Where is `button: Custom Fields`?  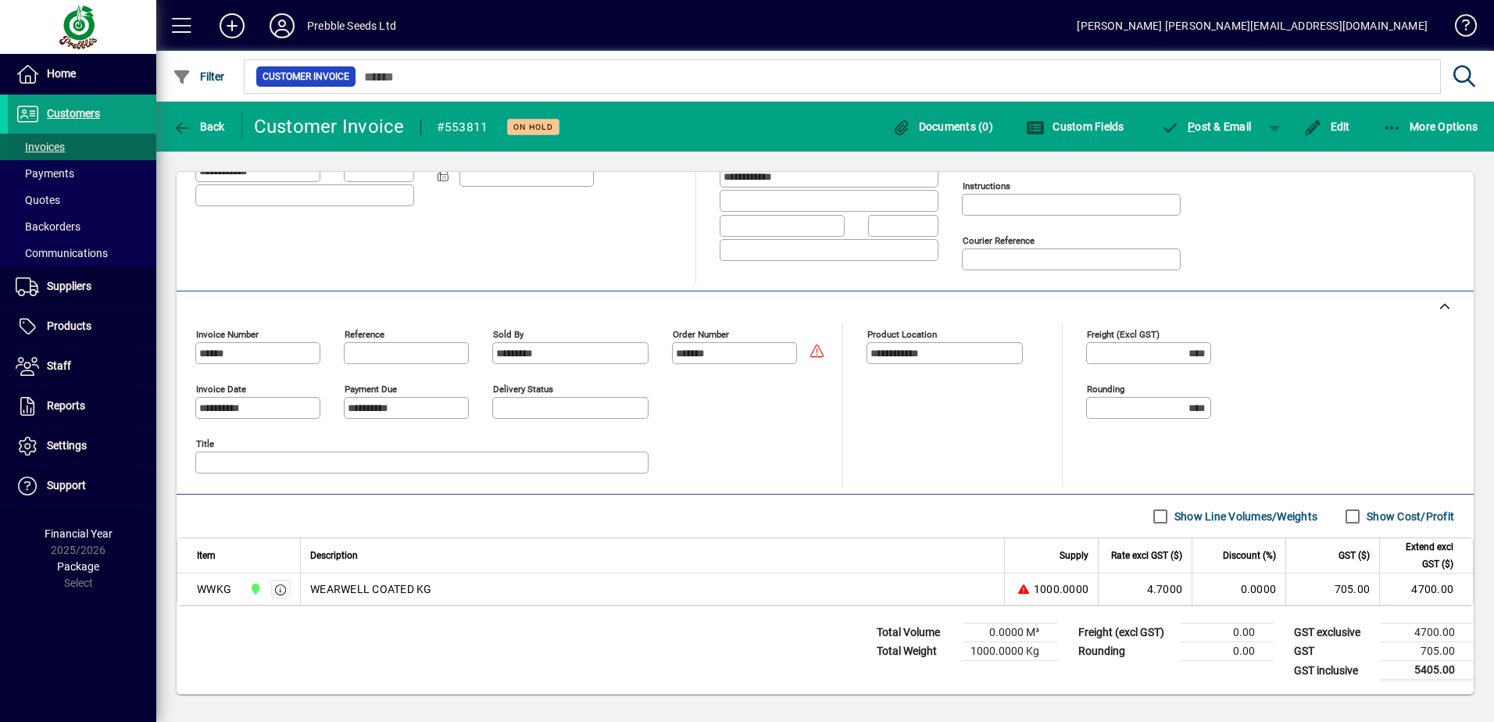
button: Custom Fields is located at coordinates (1075, 127).